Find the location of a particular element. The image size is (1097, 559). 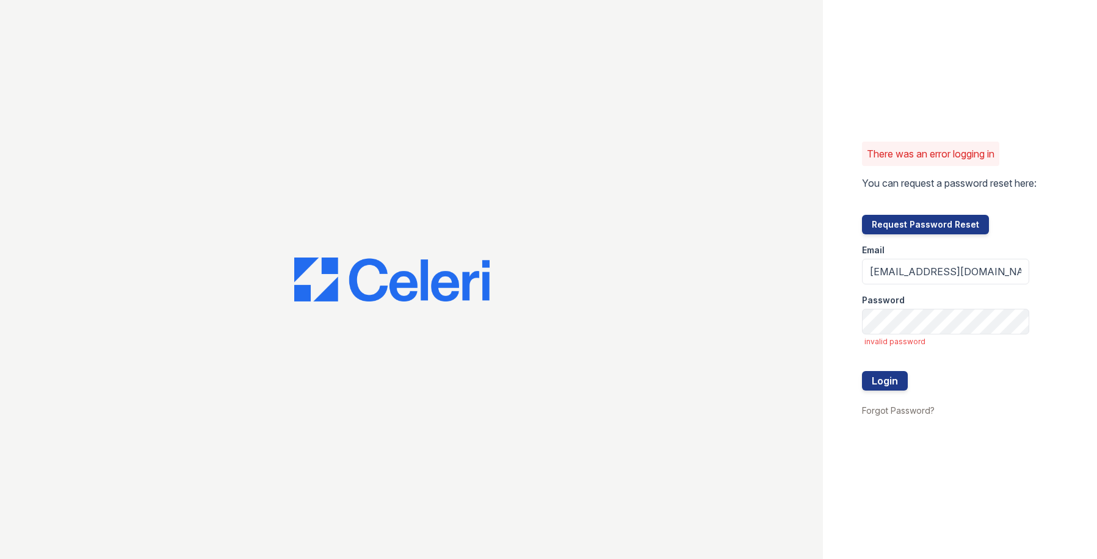

label: Email is located at coordinates (873, 250).